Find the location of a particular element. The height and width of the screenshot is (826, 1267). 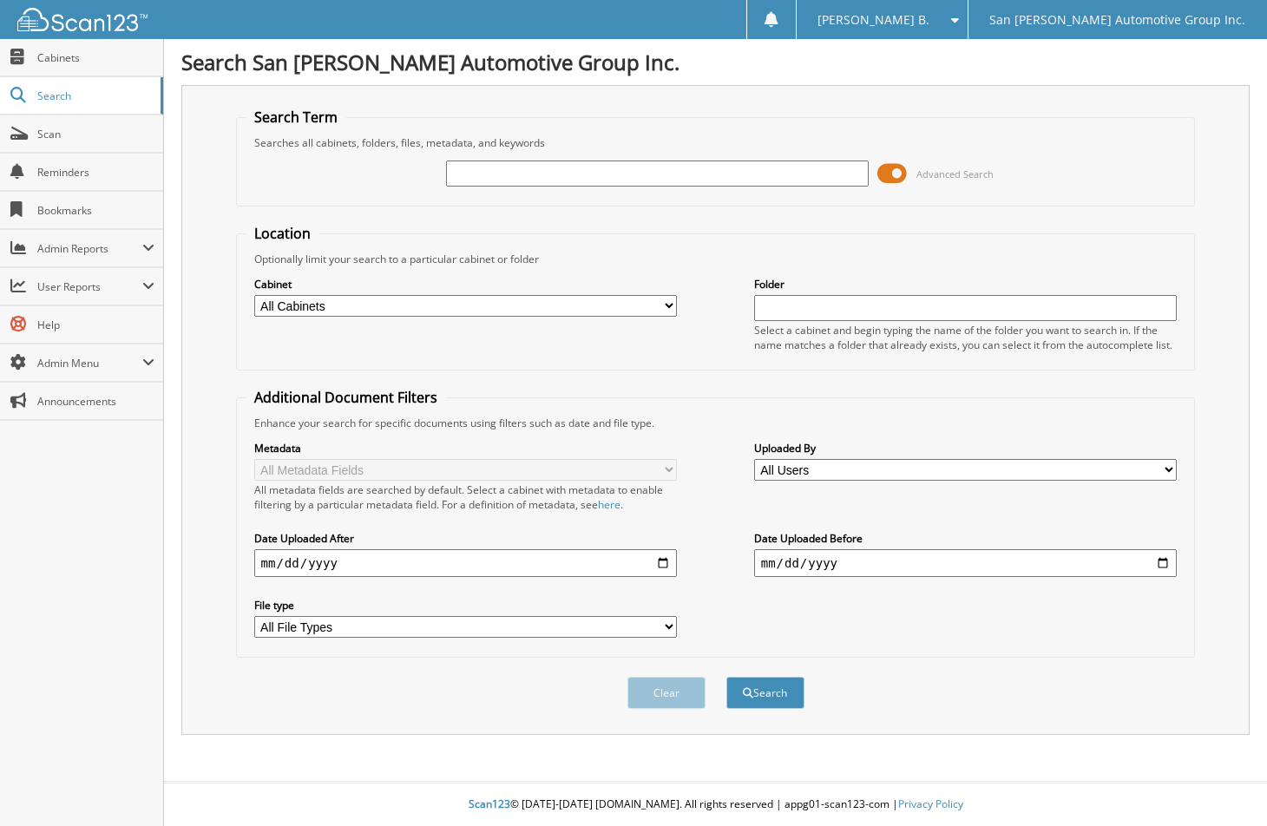

span: User Reports is located at coordinates (89, 286).